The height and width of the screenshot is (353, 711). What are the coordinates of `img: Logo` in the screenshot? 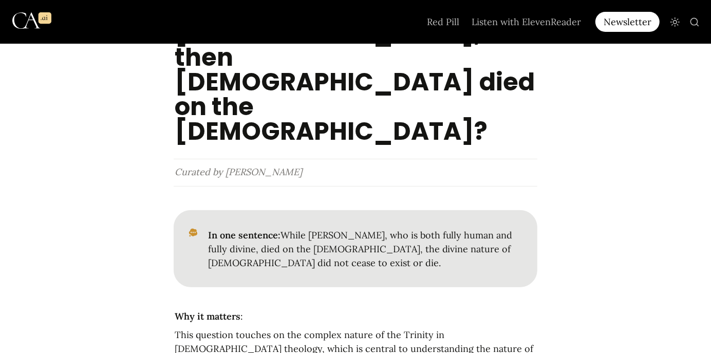 It's located at (32, 21).